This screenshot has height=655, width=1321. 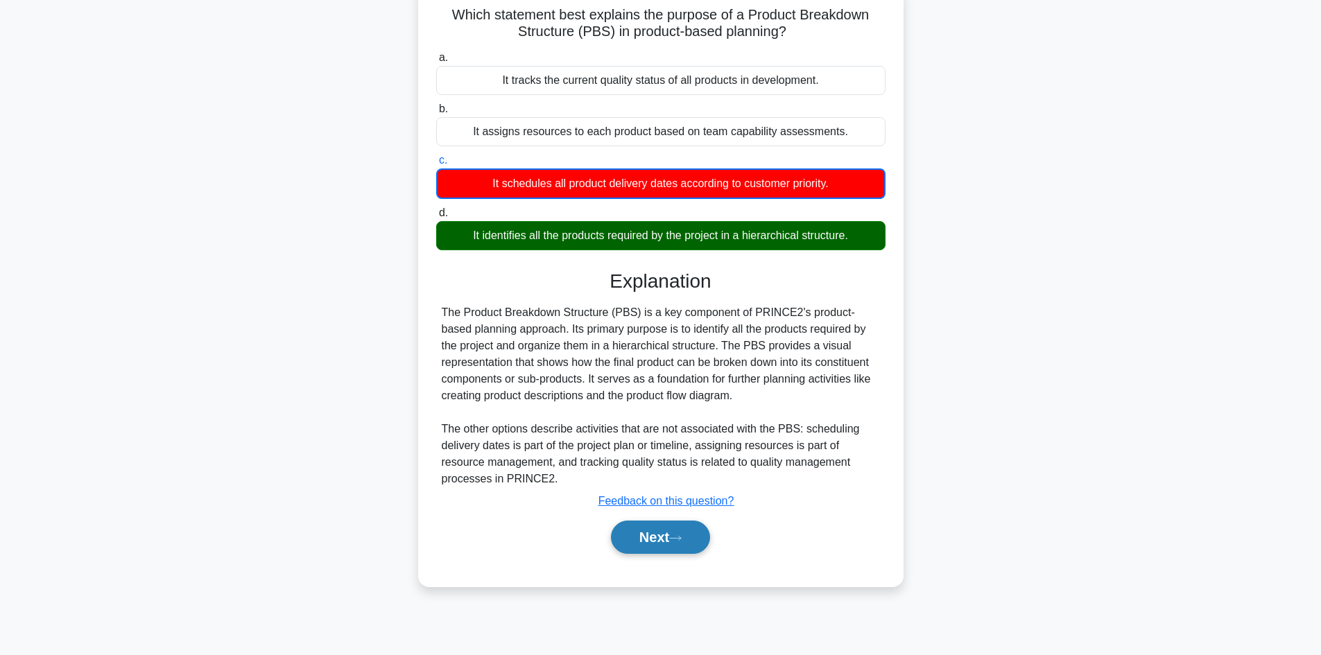 I want to click on div: The Product Breakdown Structure (PBS) is a key component of PRINCE2's product-based planning appr..., so click(x=661, y=396).